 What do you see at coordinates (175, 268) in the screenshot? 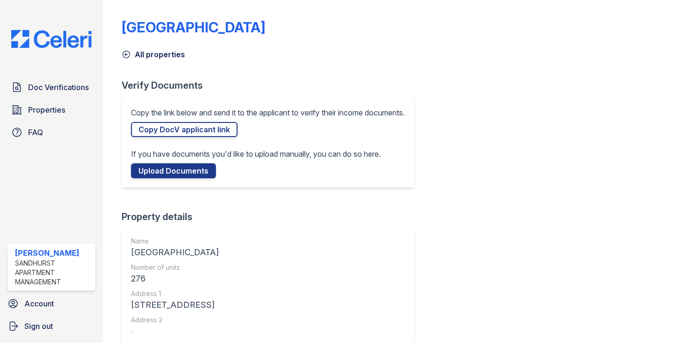
I see `div: Number of units` at bounding box center [175, 268].